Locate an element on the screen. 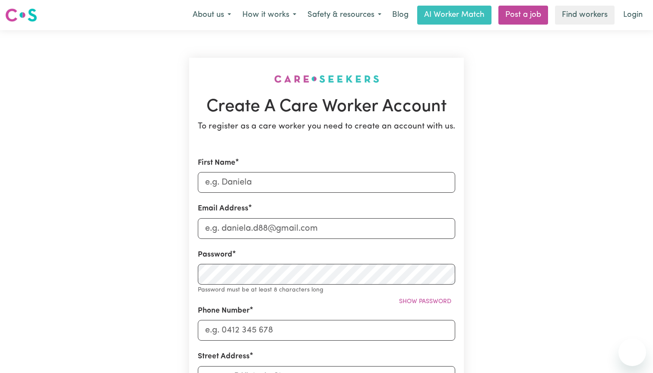 The width and height of the screenshot is (653, 373). img: Careseekers logo is located at coordinates (21, 15).